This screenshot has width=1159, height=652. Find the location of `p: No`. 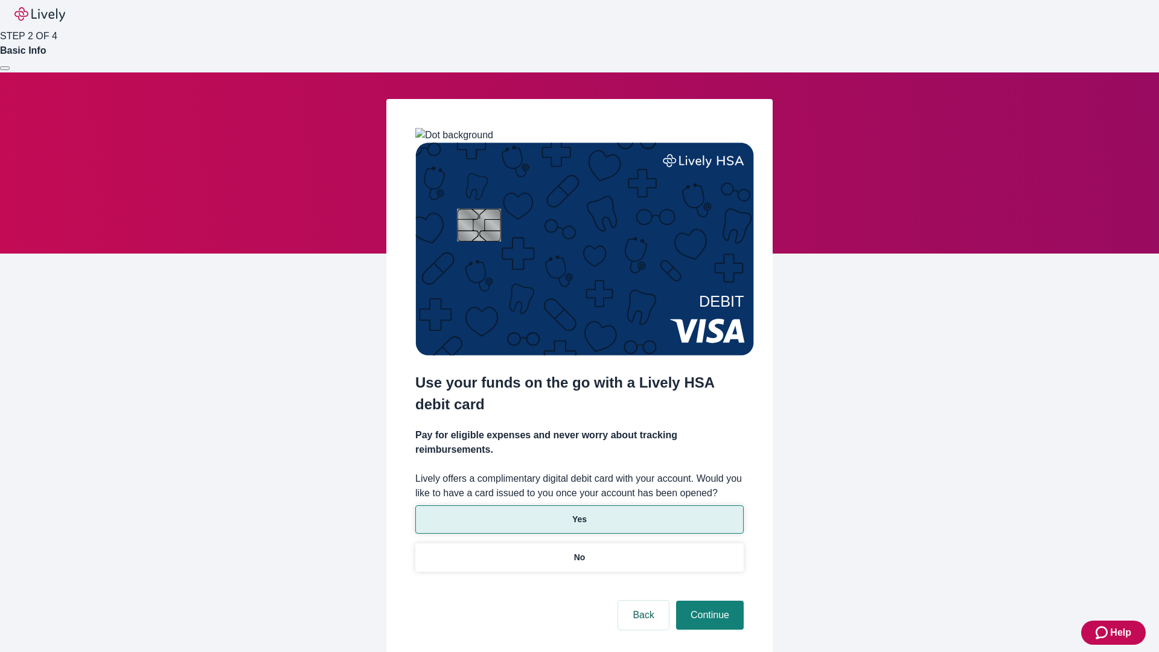

p: No is located at coordinates (579, 557).